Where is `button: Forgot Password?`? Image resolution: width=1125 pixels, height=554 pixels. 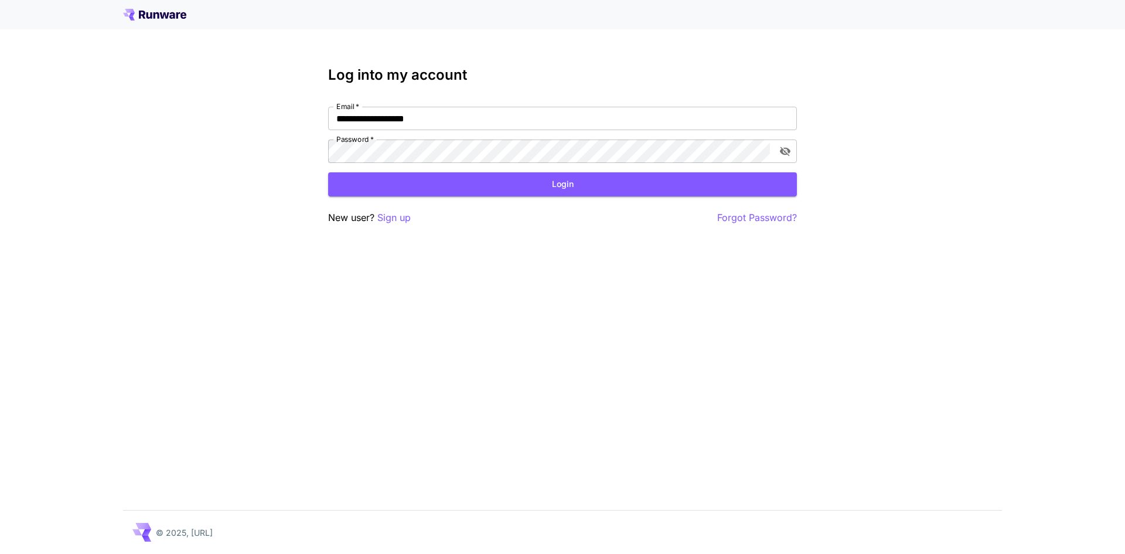 button: Forgot Password? is located at coordinates (757, 217).